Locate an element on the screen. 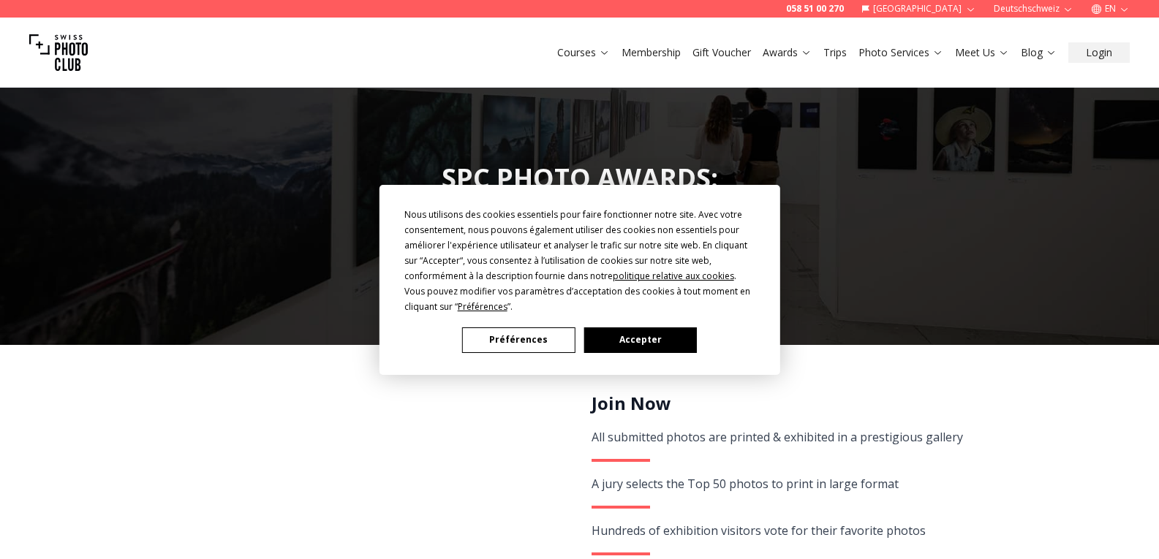  button: Accepter is located at coordinates (640, 340).